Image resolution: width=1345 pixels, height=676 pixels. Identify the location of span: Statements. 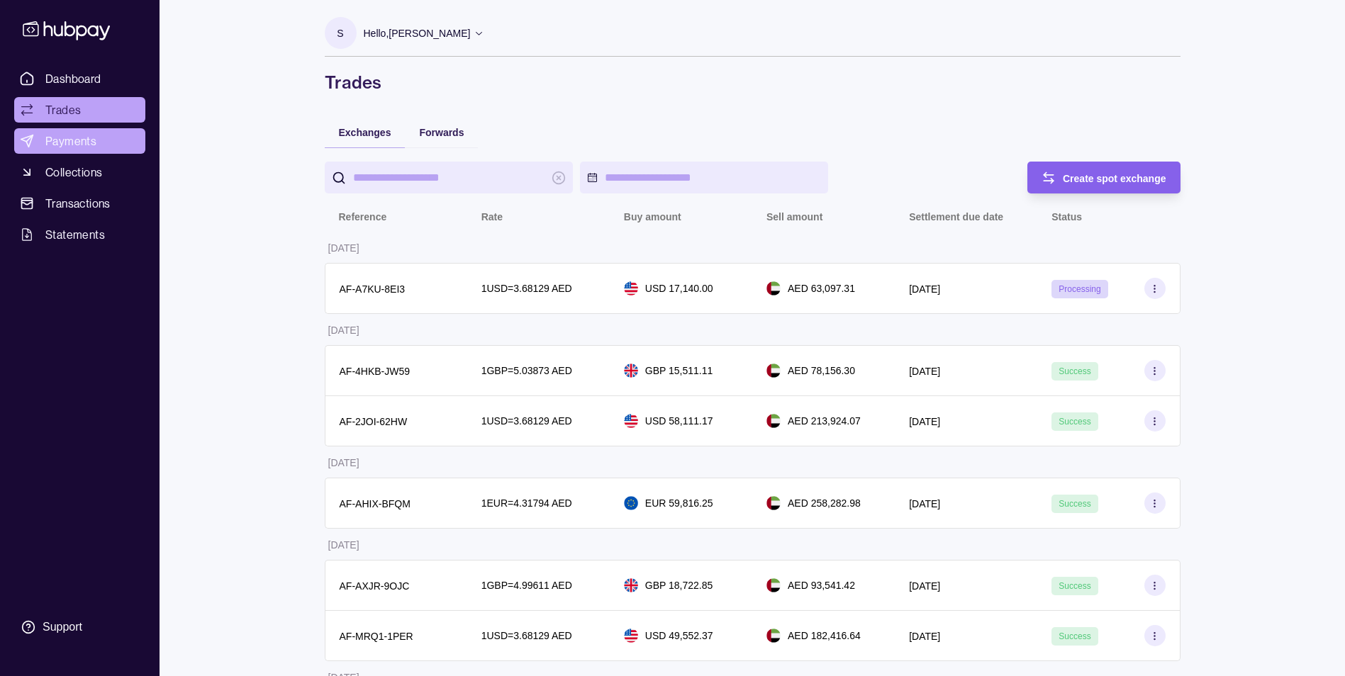
(75, 235).